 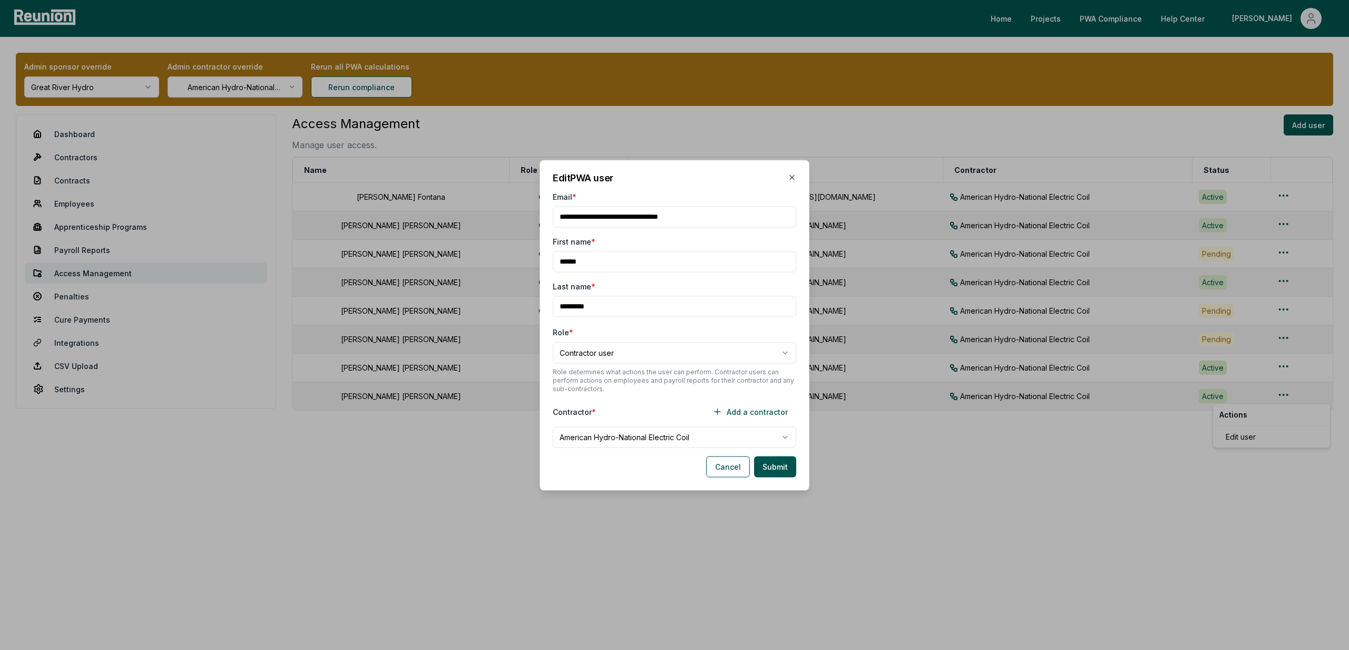 What do you see at coordinates (564, 196) in the screenshot?
I see `label: Email` at bounding box center [564, 196].